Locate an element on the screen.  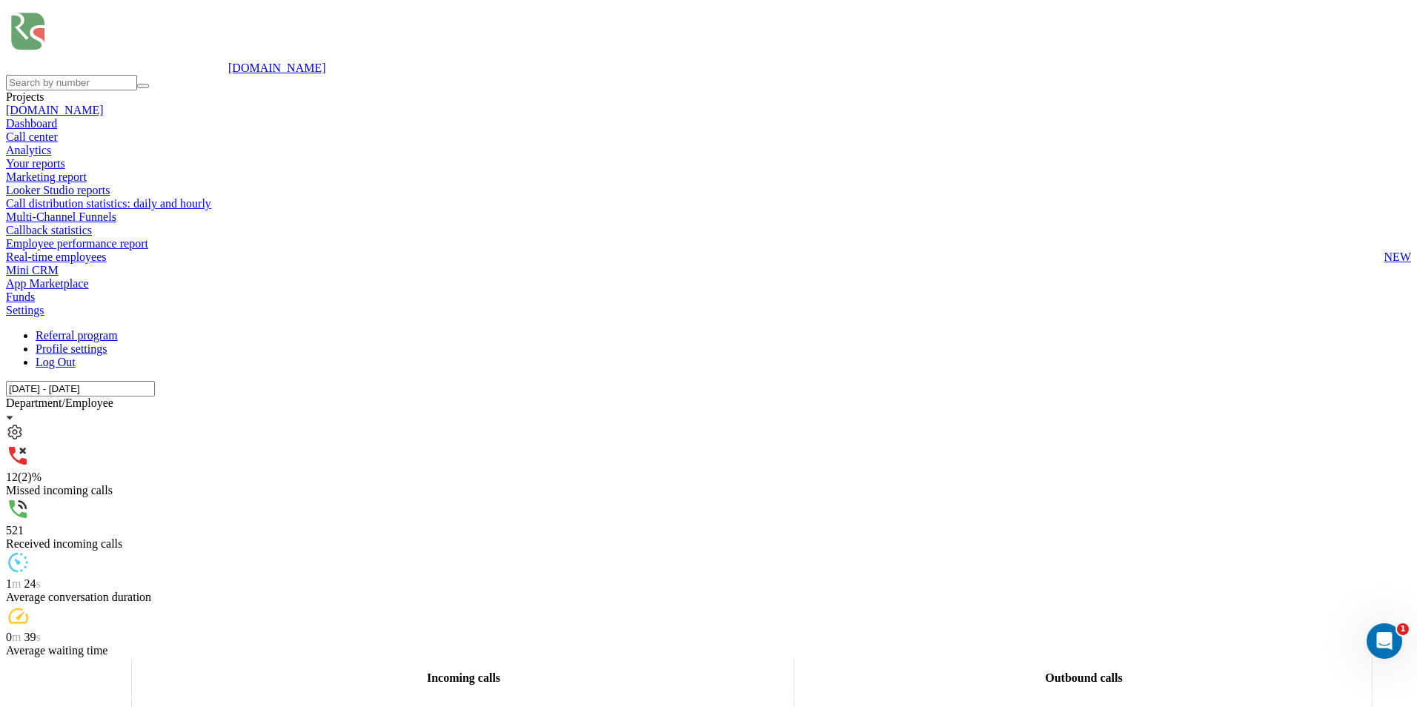
span: Employee performance report is located at coordinates (77, 244).